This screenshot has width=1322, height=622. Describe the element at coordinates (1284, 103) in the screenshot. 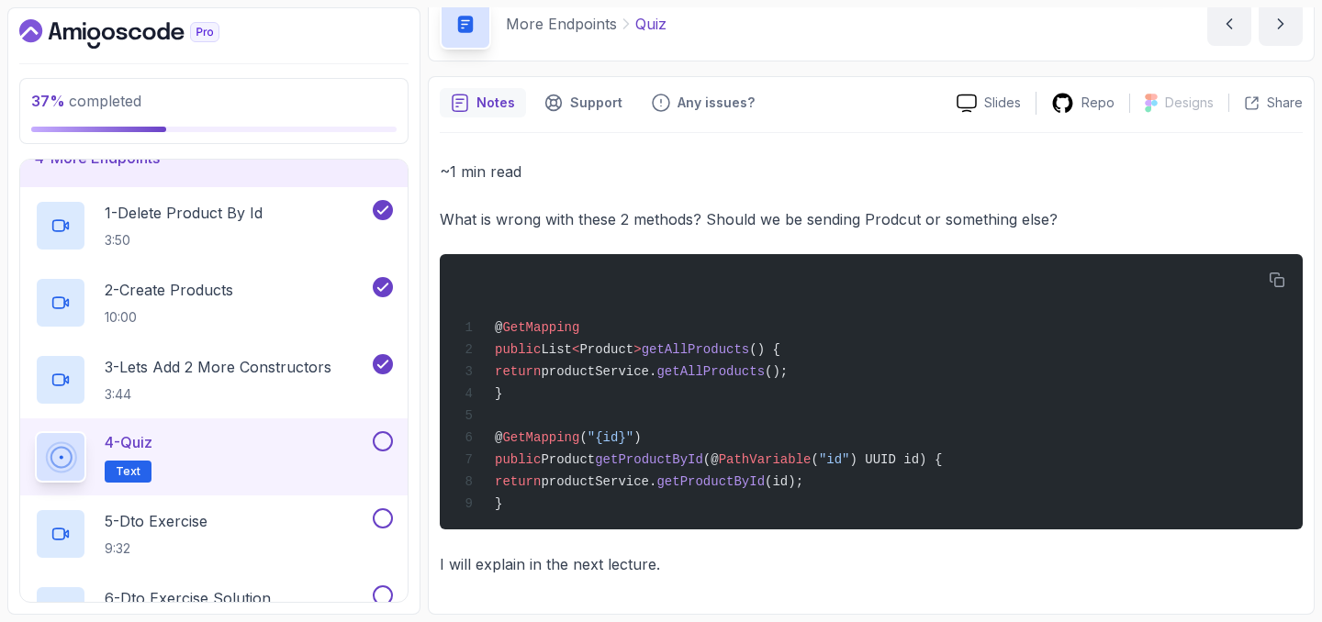

I see `p: Share` at that location.